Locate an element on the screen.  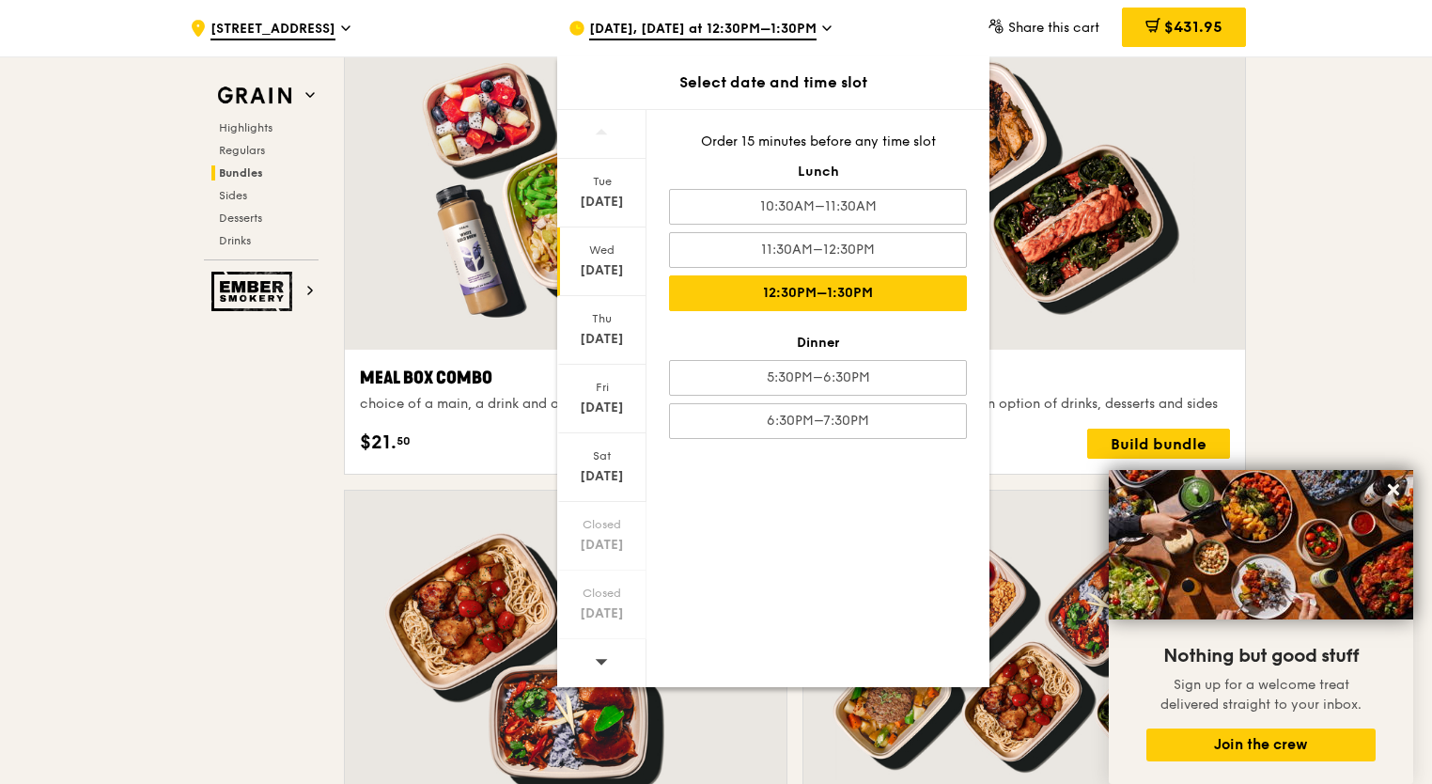
span: Desserts is located at coordinates (241, 218).